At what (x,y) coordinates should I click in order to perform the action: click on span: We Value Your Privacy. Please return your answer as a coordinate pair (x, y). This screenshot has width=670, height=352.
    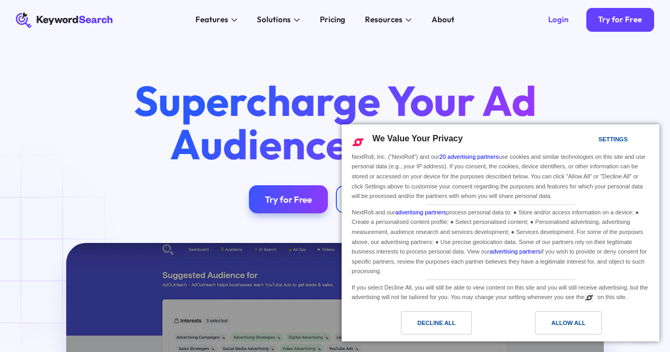
    Looking at the image, I should click on (417, 138).